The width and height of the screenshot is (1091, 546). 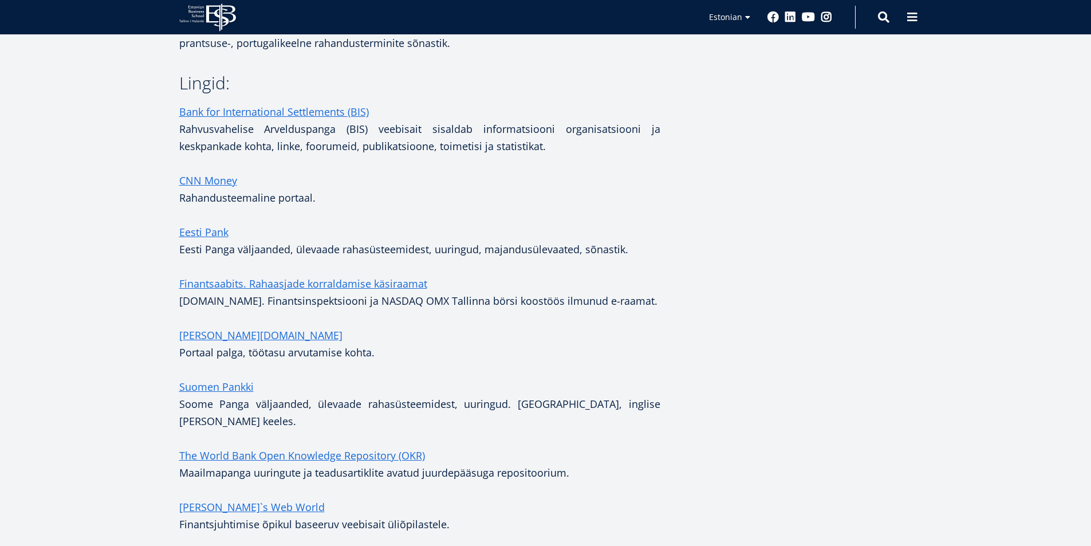 I want to click on a: Eesti Pank, so click(x=204, y=232).